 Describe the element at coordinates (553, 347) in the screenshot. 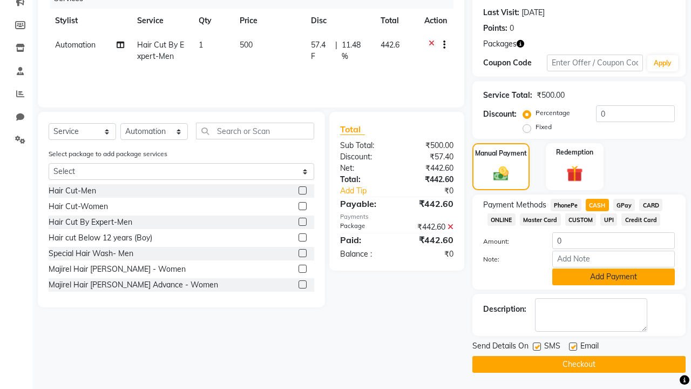

I see `span: SMS` at that location.